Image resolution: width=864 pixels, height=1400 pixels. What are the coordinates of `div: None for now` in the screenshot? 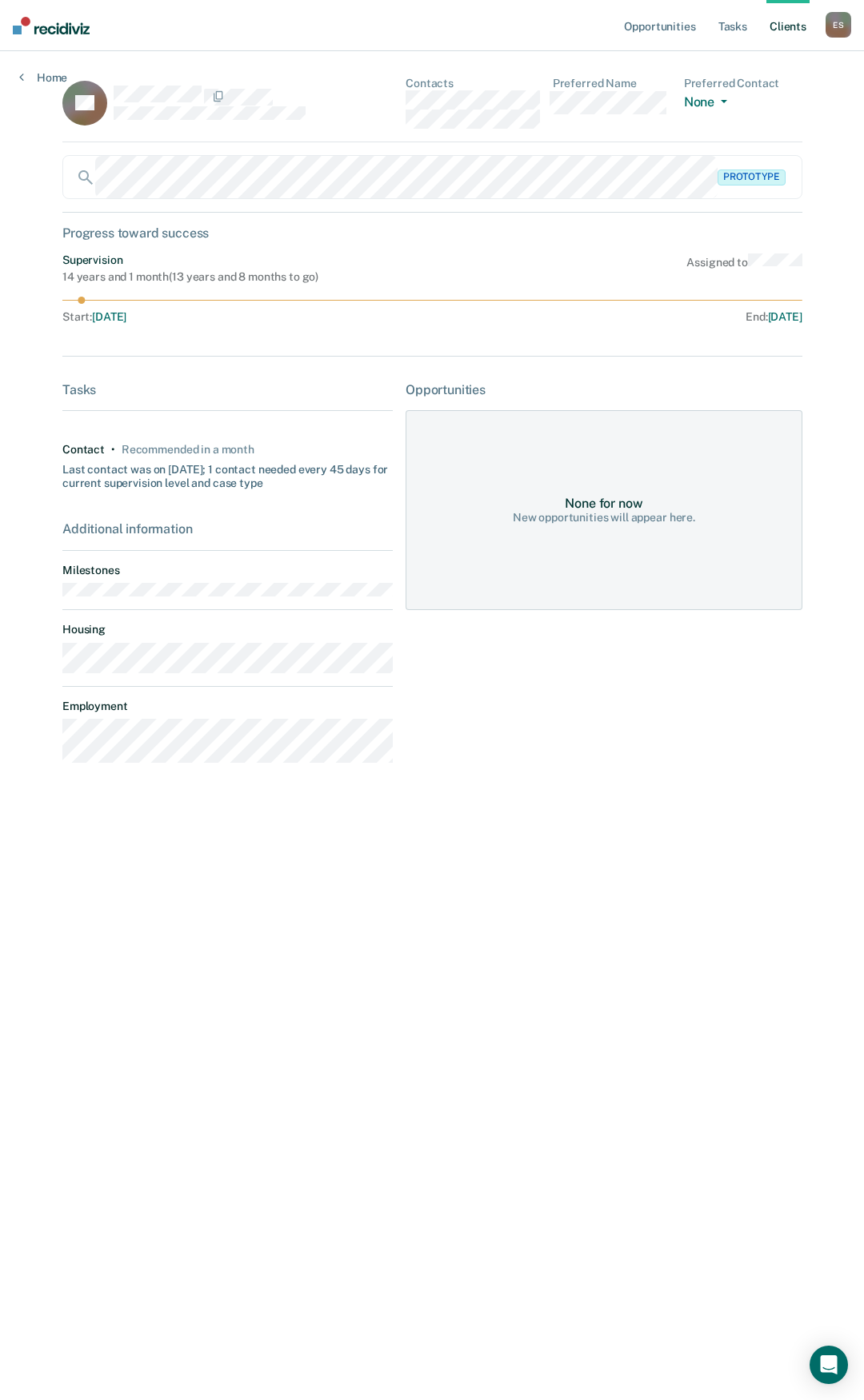 It's located at (604, 503).